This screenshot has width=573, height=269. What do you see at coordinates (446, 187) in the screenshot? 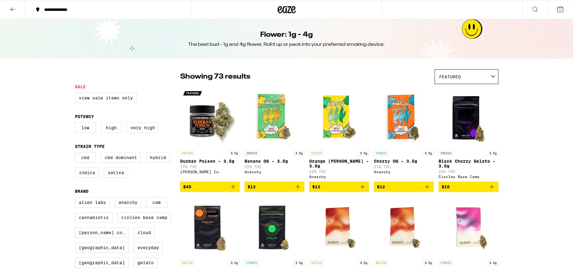
I see `span: $16` at bounding box center [446, 187].